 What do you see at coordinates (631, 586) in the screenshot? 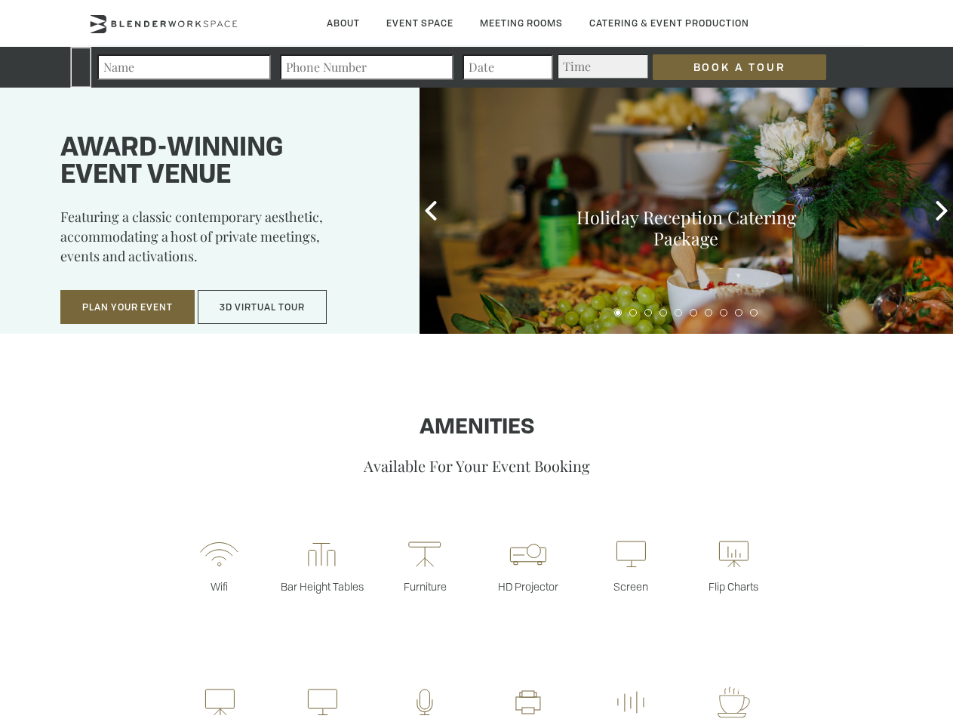
I see `p: Screen` at bounding box center [631, 586].